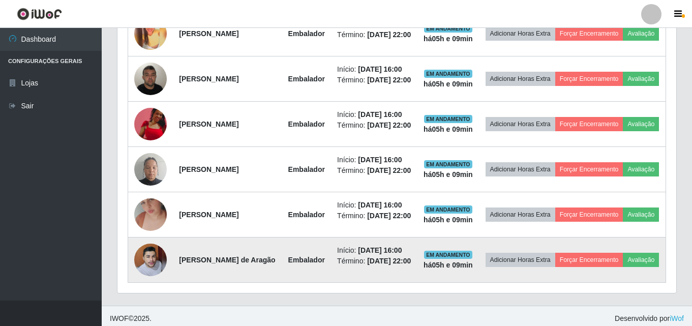 Image resolution: width=692 pixels, height=326 pixels. Describe the element at coordinates (151, 169) in the screenshot. I see `img: 1742940003464.jpeg` at that location.